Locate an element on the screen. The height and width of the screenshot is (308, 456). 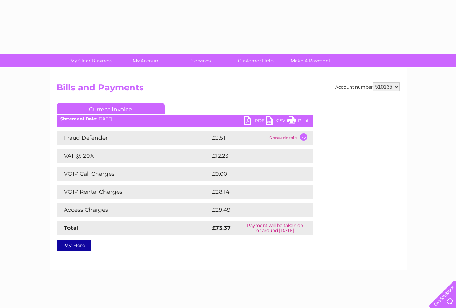
a: My Clear Business is located at coordinates (91, 61).